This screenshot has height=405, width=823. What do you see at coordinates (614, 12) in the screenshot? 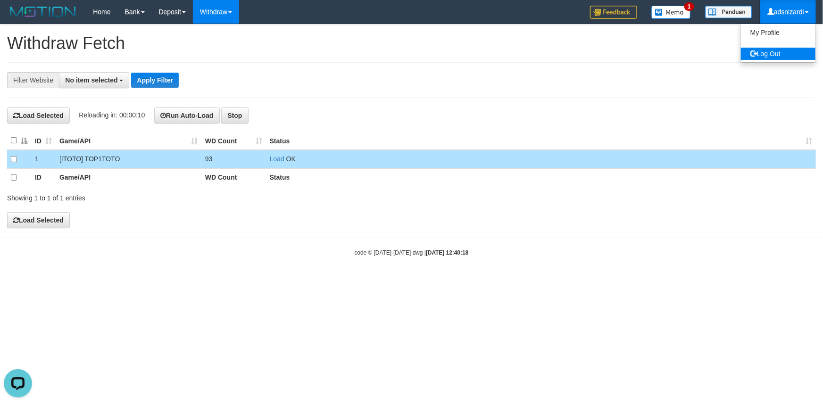
I see `img: Feedback.jpg` at bounding box center [614, 12].